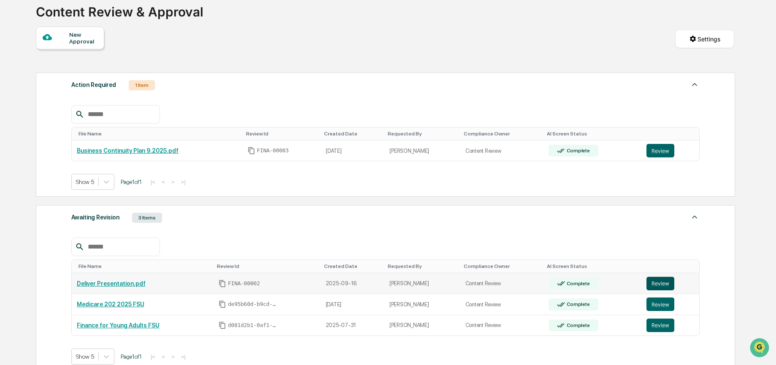 This screenshot has width=776, height=365. Describe the element at coordinates (142, 85) in the screenshot. I see `div: 1 Item` at that location.